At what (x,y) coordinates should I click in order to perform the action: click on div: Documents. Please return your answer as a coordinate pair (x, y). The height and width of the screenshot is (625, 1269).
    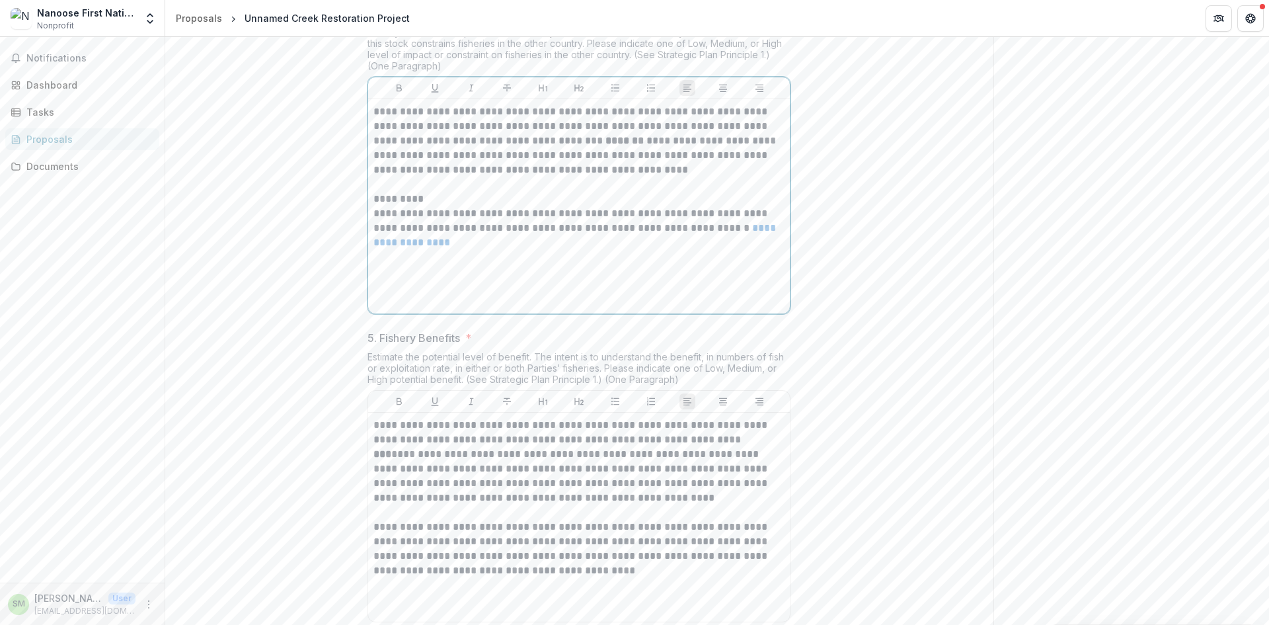
    Looking at the image, I should click on (87, 166).